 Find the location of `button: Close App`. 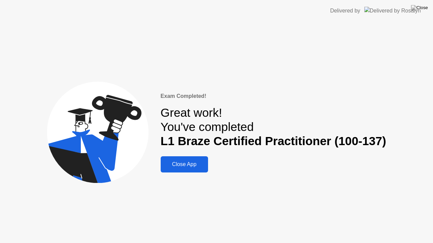

button: Close App is located at coordinates (184, 165).